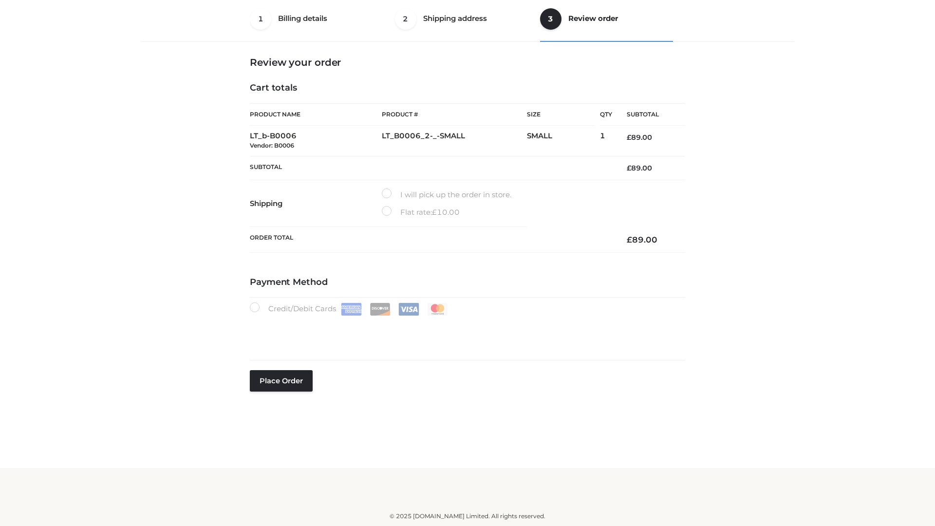 The height and width of the screenshot is (526, 935). What do you see at coordinates (351, 309) in the screenshot?
I see `img: Amex` at bounding box center [351, 309].